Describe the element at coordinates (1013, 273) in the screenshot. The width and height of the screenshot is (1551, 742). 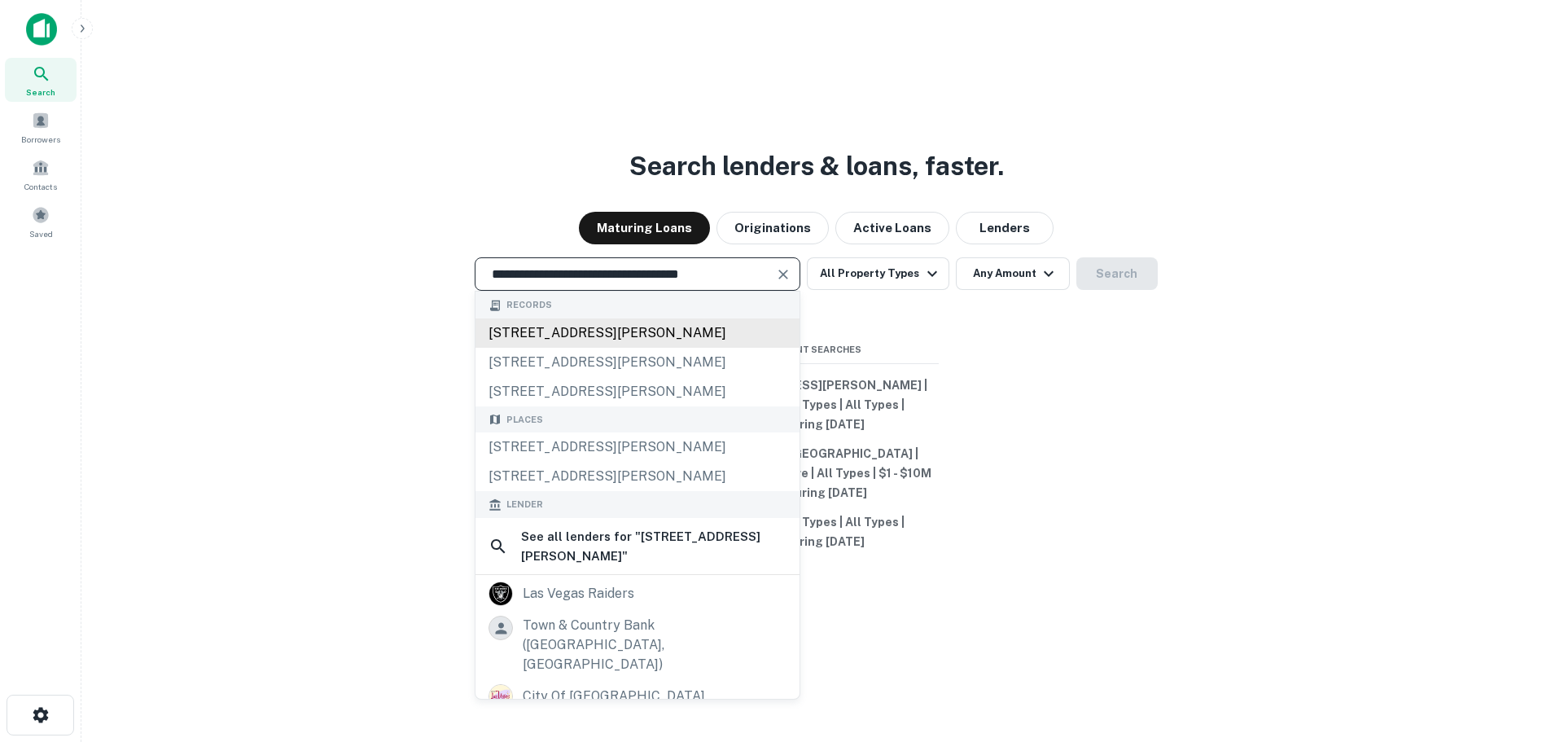
I see `button: Any Amount` at that location.